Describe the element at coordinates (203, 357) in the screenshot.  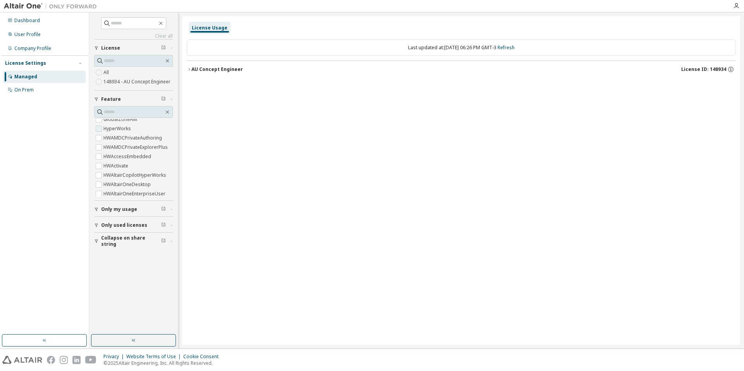
I see `div: Cookie Consent` at that location.